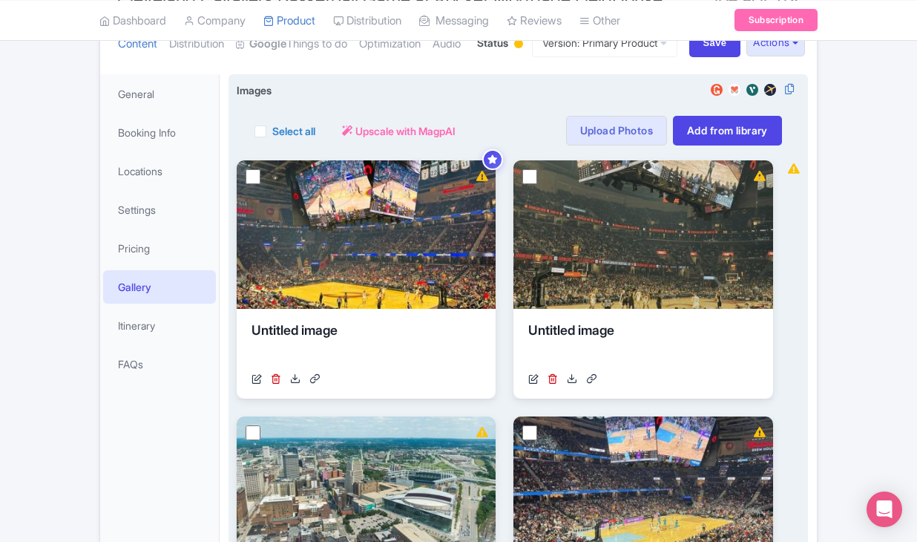  What do you see at coordinates (160, 171) in the screenshot?
I see `a: Locations` at bounding box center [160, 171].